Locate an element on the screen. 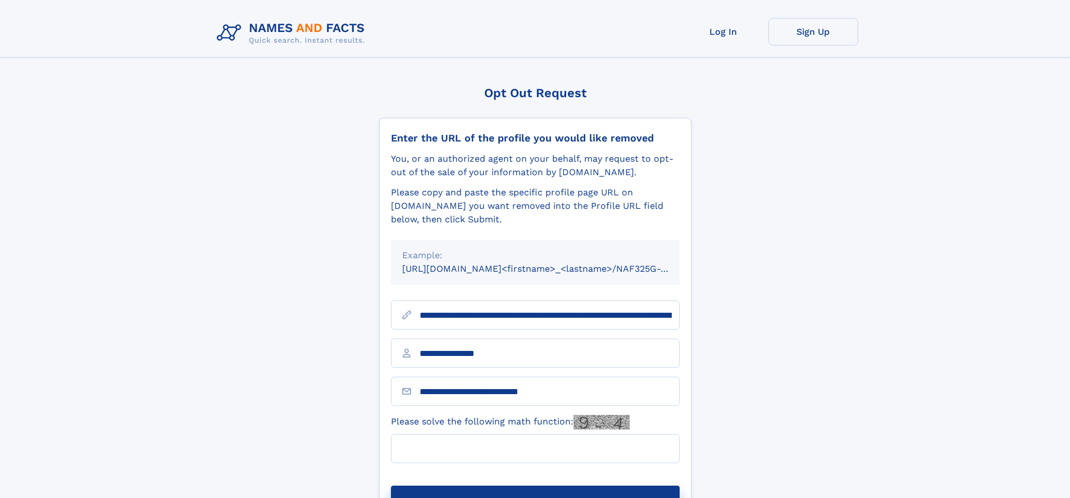  img: Logo Names and Facts is located at coordinates (293, 33).